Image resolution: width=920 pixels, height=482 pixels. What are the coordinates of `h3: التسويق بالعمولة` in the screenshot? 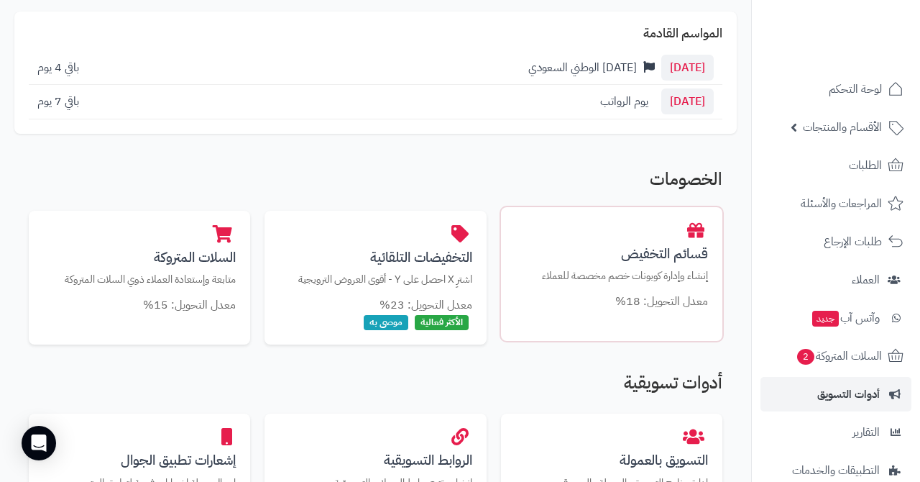 It's located at (612, 459).